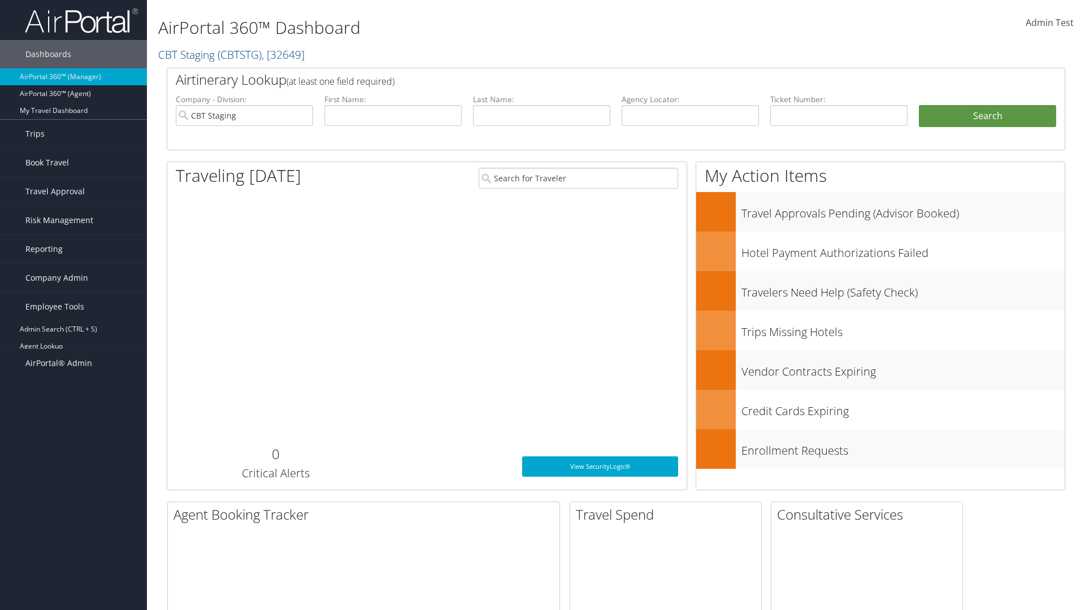 The width and height of the screenshot is (1085, 610). Describe the element at coordinates (870, 515) in the screenshot. I see `h2: Consultative Services` at that location.